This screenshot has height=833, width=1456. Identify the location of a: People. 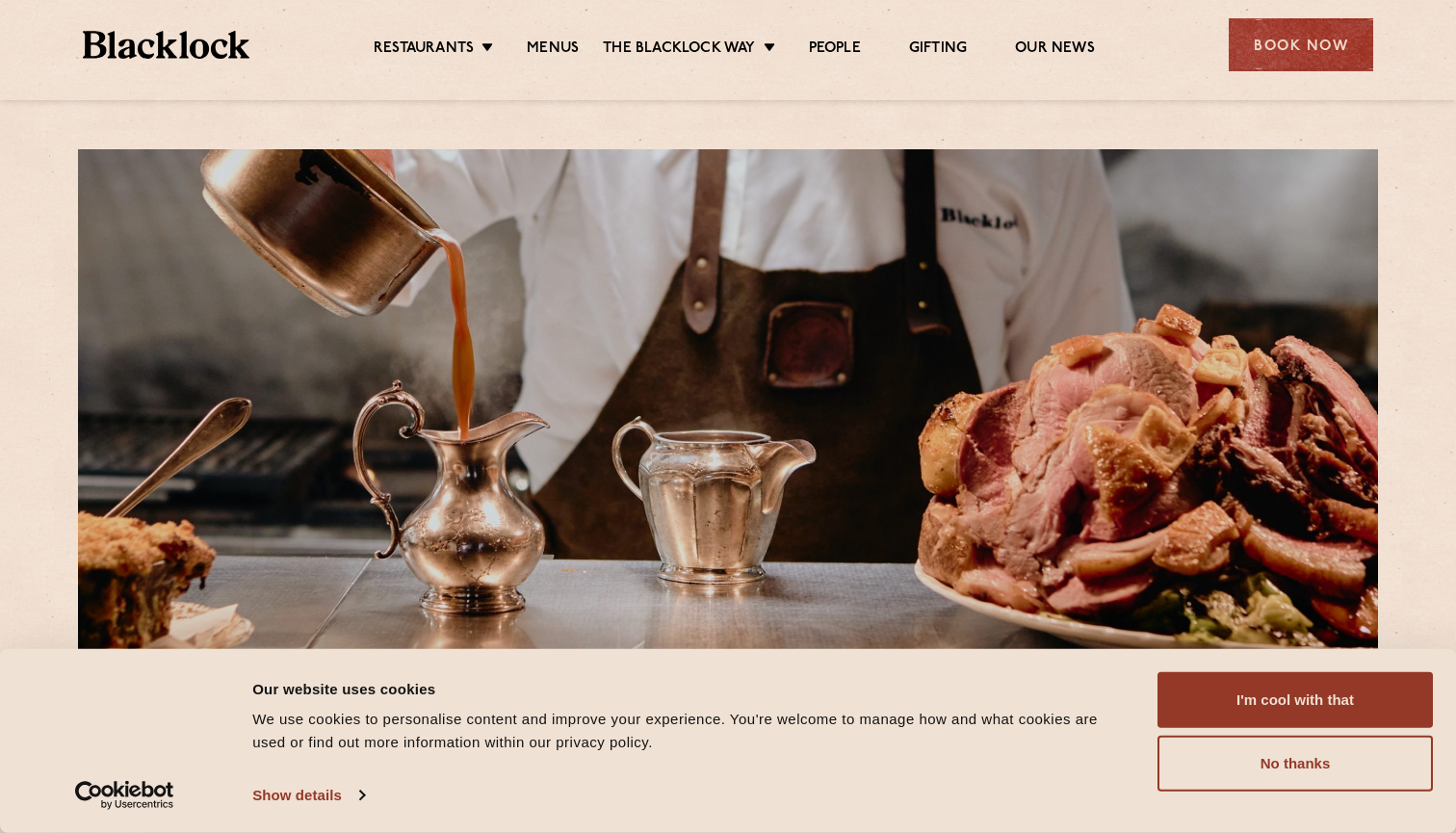
(835, 50).